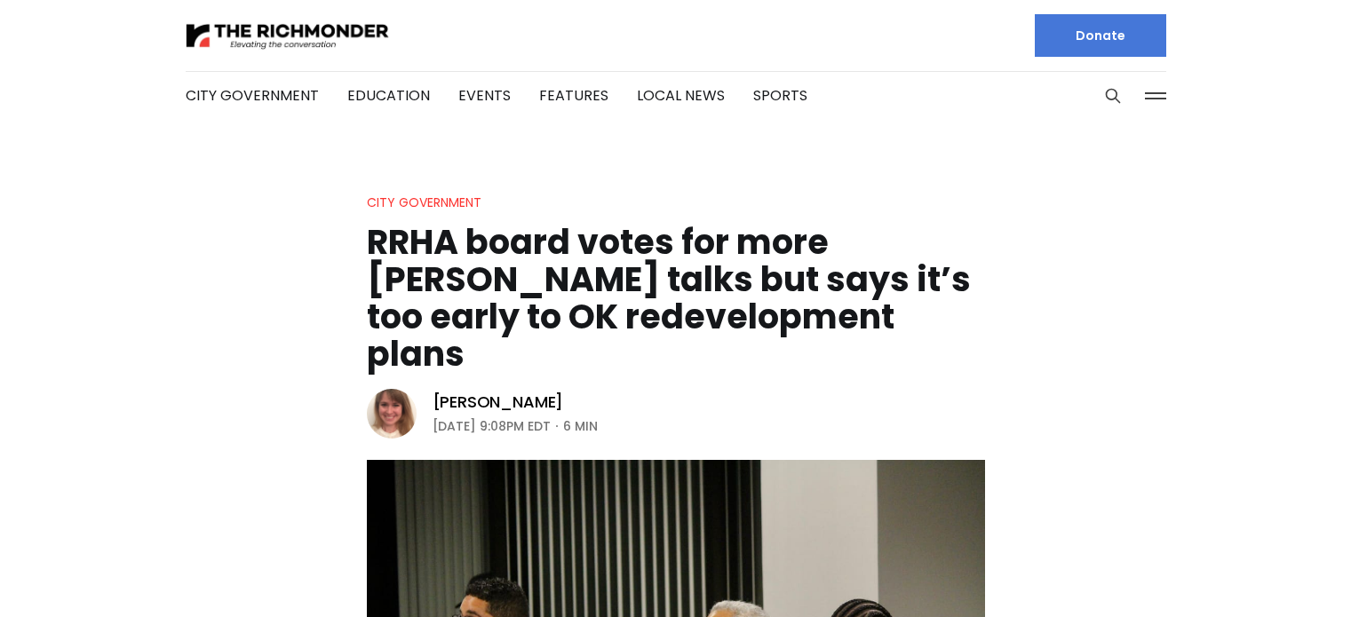 Image resolution: width=1351 pixels, height=617 pixels. Describe the element at coordinates (392, 414) in the screenshot. I see `img: Sarah Vogelsong` at that location.